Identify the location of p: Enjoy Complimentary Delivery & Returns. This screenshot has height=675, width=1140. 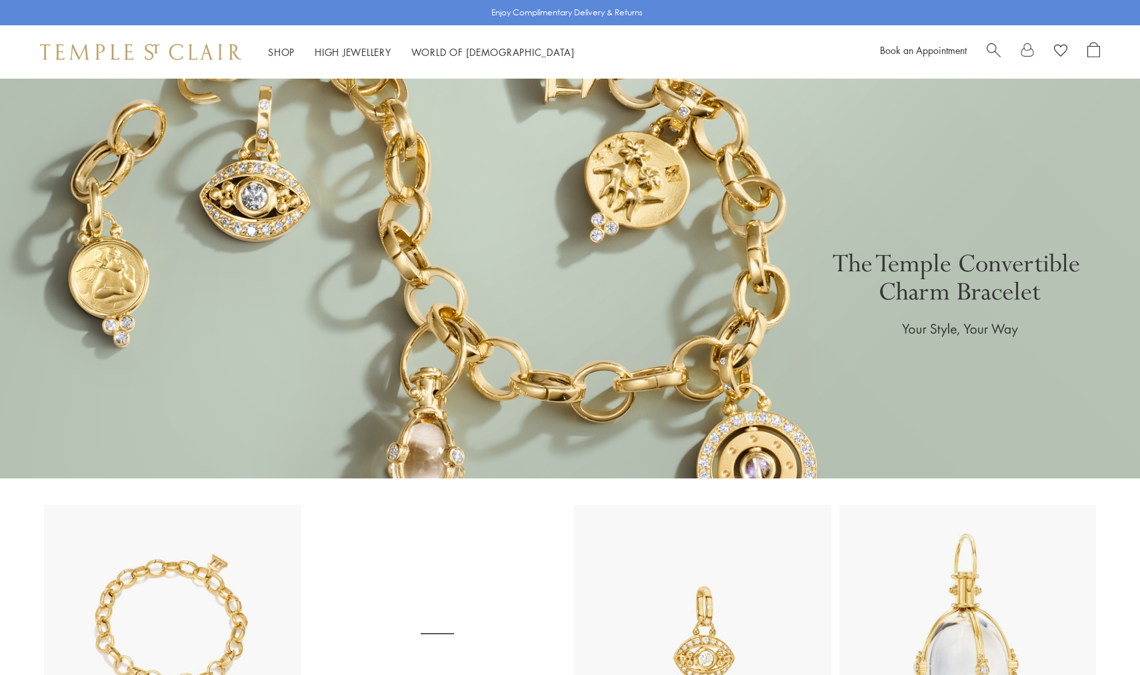
(567, 13).